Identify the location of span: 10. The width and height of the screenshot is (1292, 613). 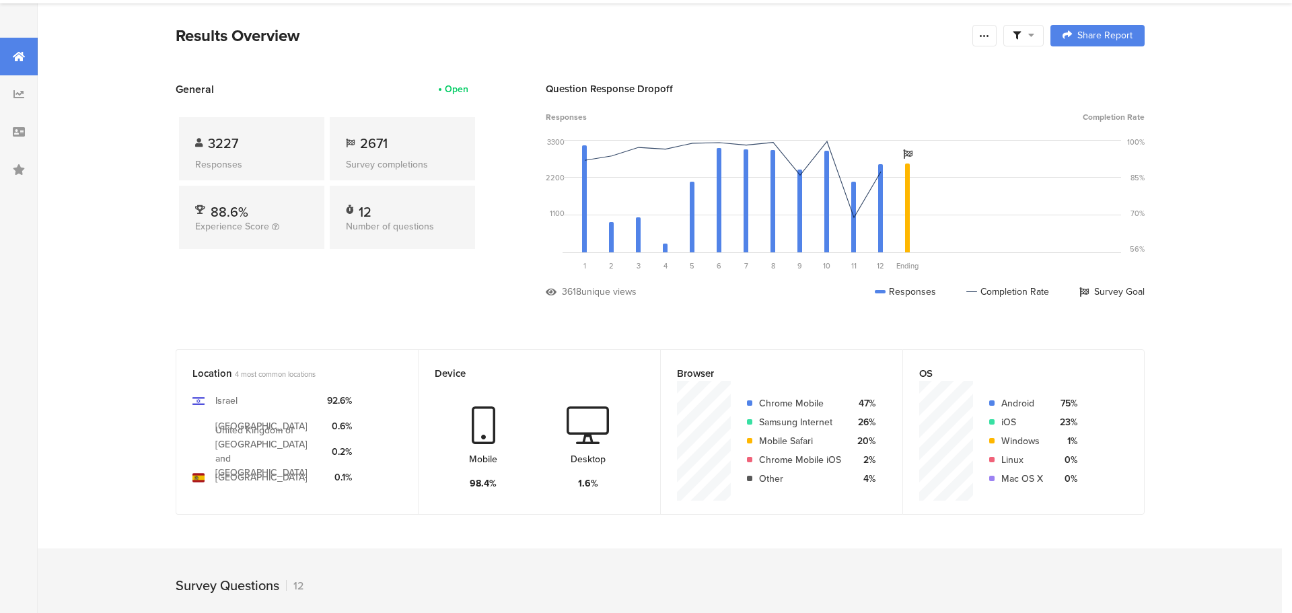
(826, 266).